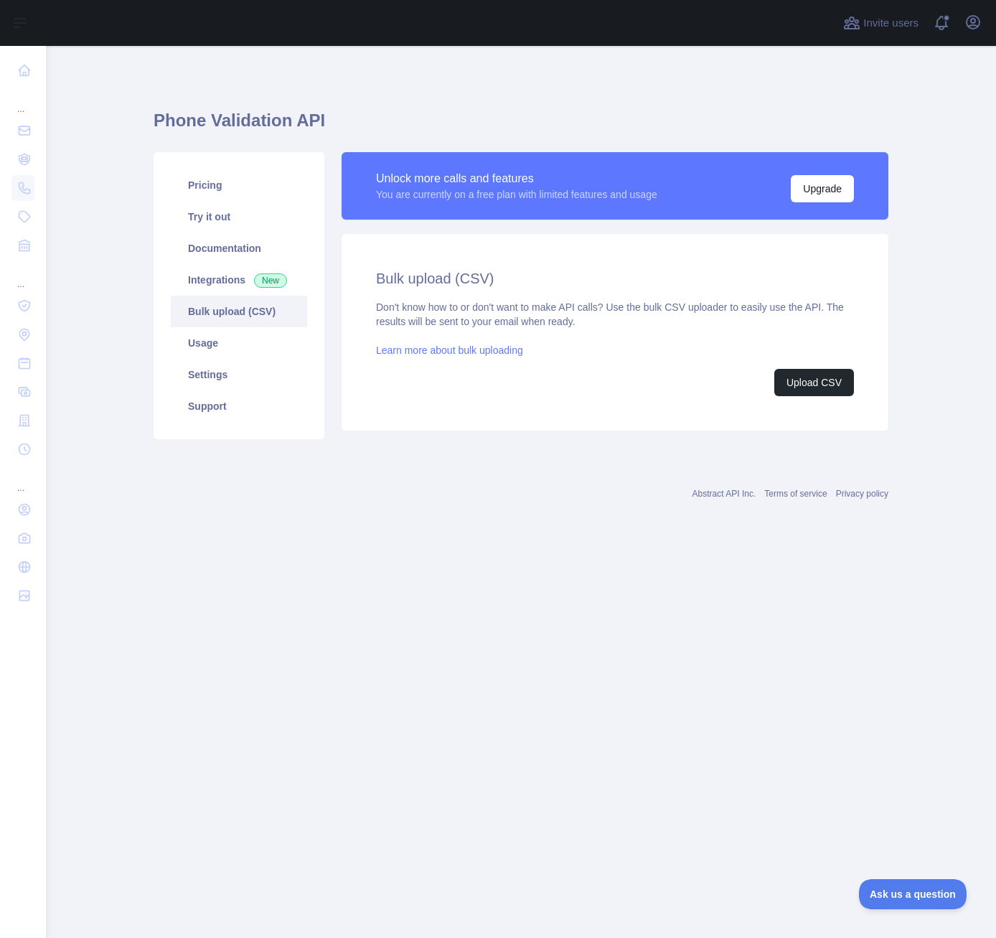 The height and width of the screenshot is (938, 996). What do you see at coordinates (881, 23) in the screenshot?
I see `button: Invite users` at bounding box center [881, 23].